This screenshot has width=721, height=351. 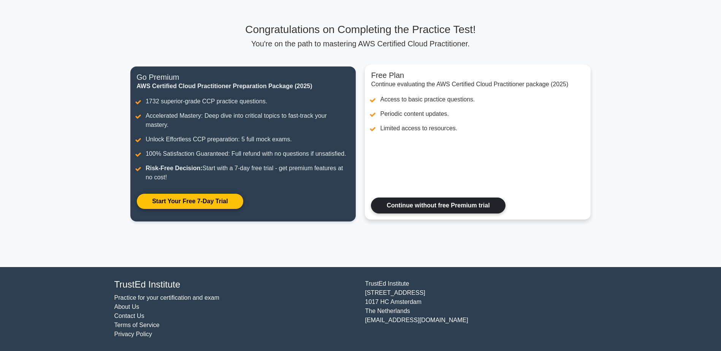 What do you see at coordinates (360, 30) in the screenshot?
I see `h3: Congratulations on Completing the Practice Test!` at bounding box center [360, 30].